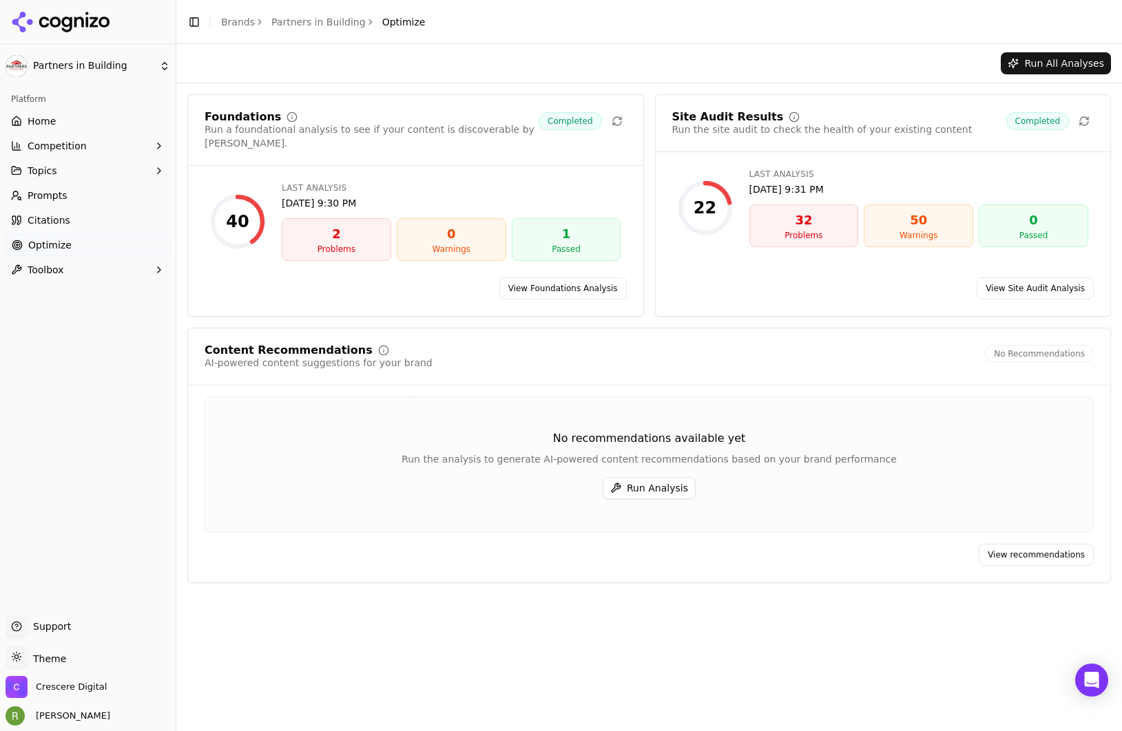  I want to click on div: Platform, so click(87, 99).